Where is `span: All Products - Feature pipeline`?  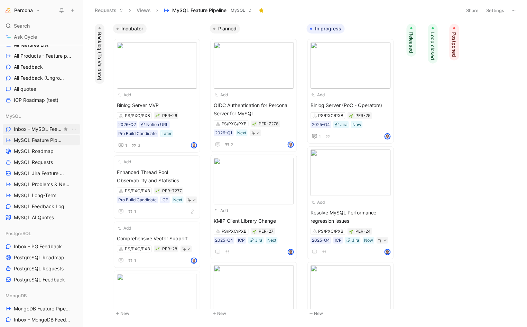
span: All Products - Feature pipeline is located at coordinates (42, 56).